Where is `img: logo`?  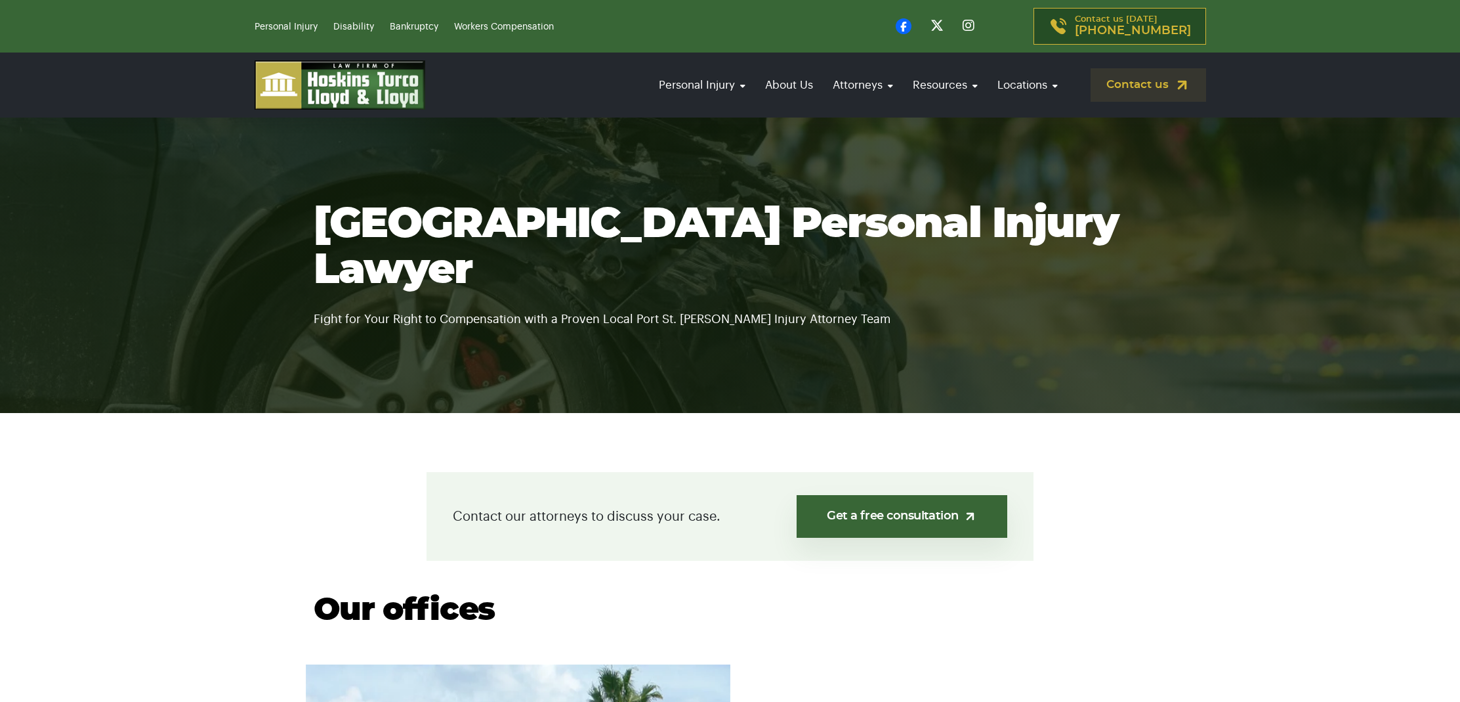
img: logo is located at coordinates (340, 85).